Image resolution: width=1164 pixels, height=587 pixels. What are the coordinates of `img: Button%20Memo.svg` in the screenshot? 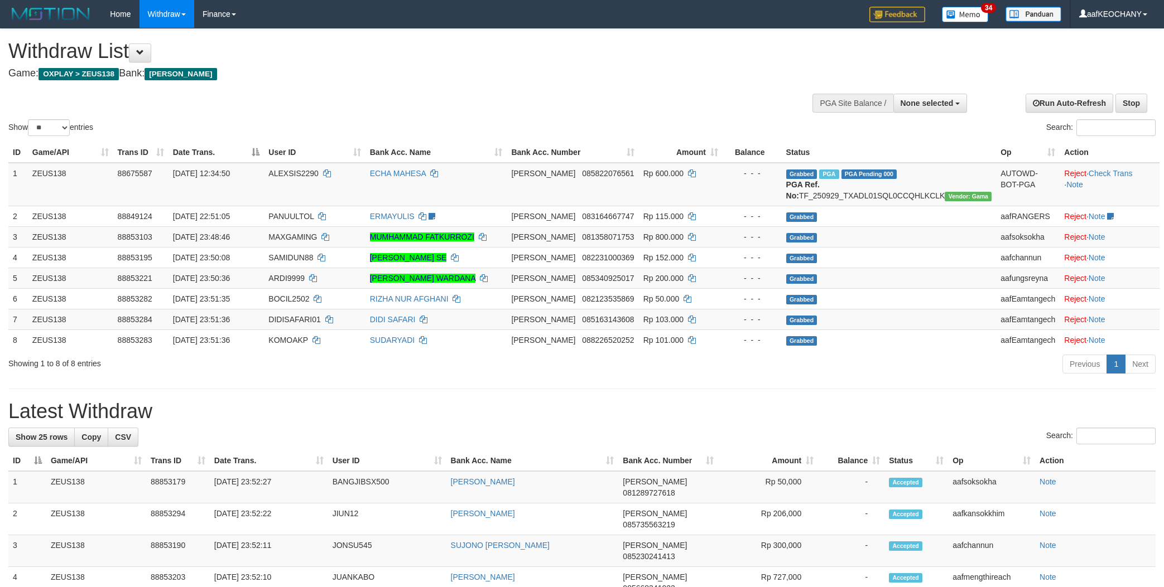 It's located at (965, 15).